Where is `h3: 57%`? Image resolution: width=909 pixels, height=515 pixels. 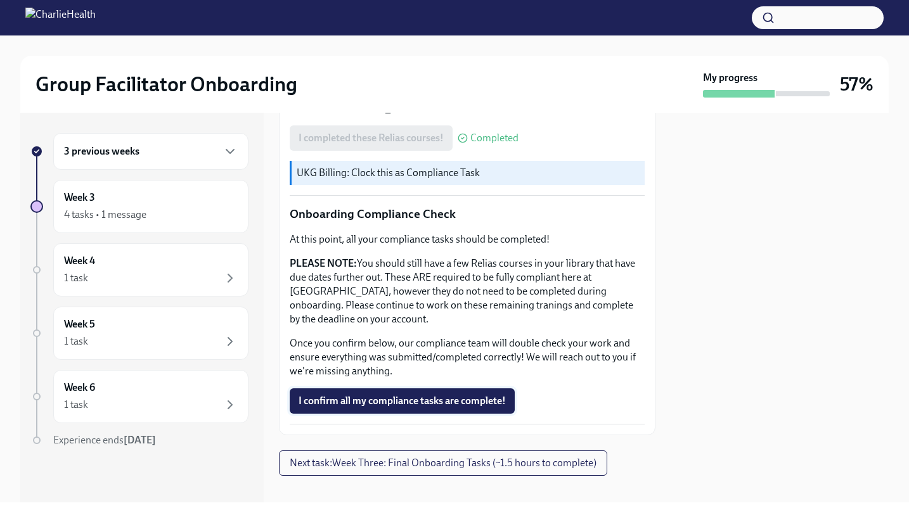 h3: 57% is located at coordinates (856, 84).